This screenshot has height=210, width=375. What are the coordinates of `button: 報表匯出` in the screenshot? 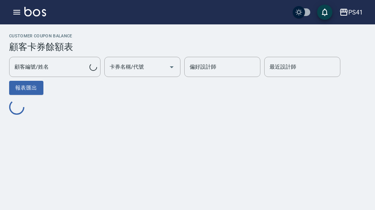 It's located at (26, 88).